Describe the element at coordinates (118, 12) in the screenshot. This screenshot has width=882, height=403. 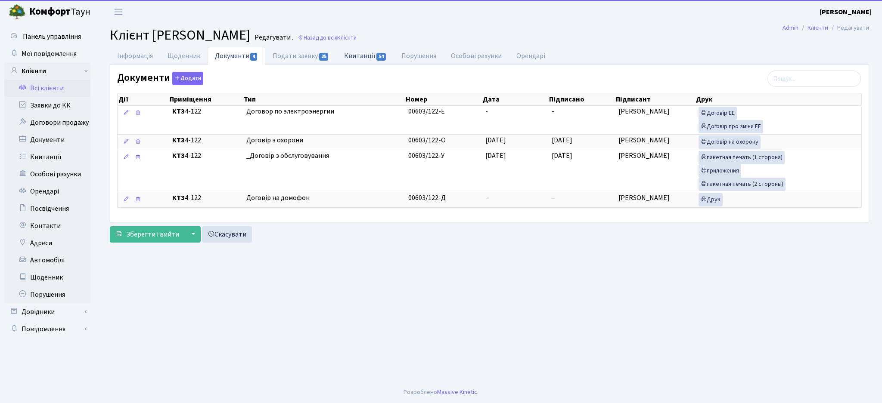
I see `button: Переключити навігацію` at that location.